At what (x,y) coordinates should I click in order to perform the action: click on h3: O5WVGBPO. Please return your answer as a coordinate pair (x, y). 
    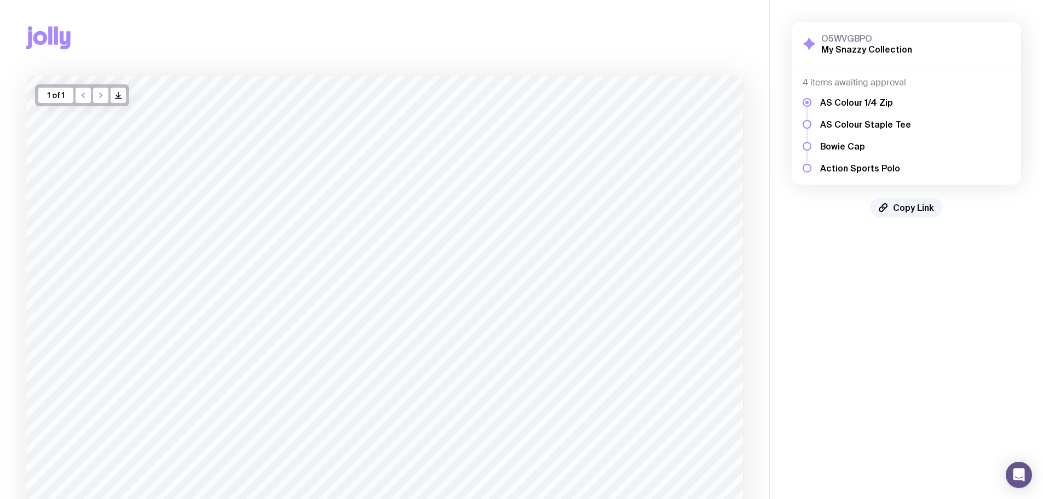
    Looking at the image, I should click on (867, 38).